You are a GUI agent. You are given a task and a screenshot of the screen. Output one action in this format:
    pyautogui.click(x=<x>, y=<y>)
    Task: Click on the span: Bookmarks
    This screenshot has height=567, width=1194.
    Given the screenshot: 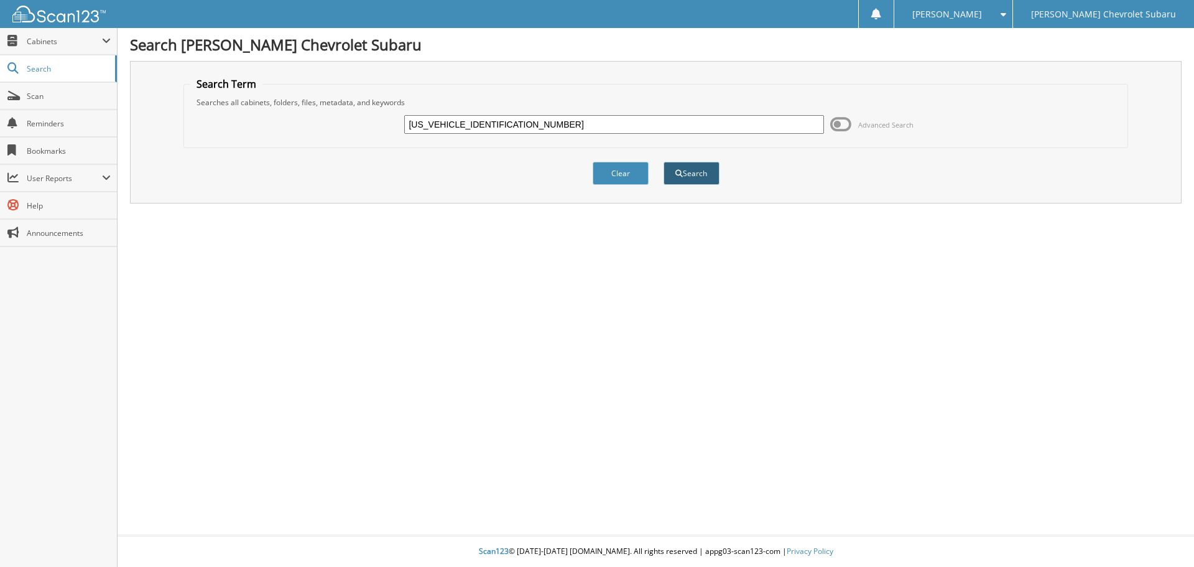 What is the action you would take?
    pyautogui.click(x=68, y=151)
    